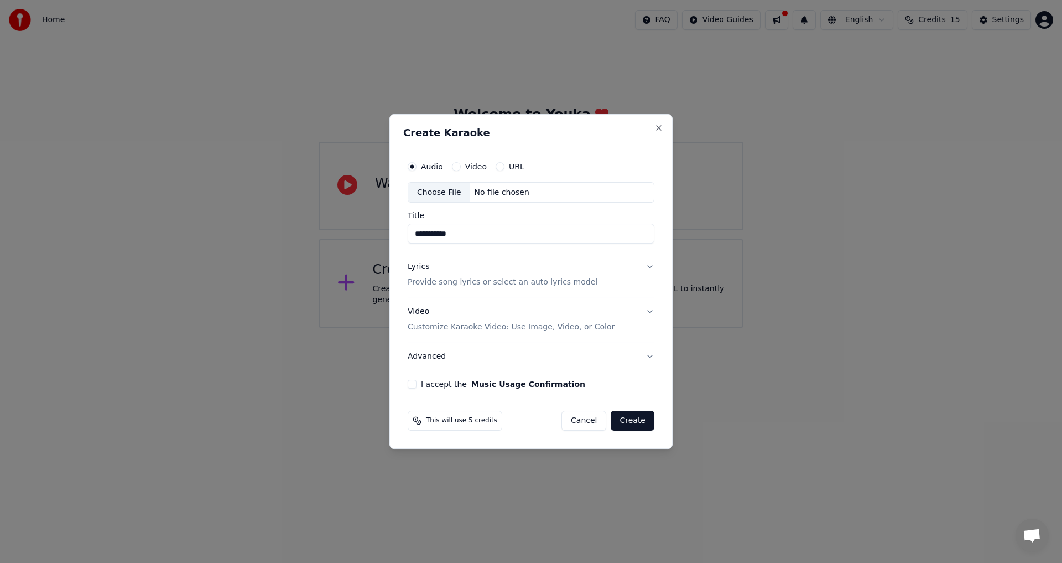 Image resolution: width=1062 pixels, height=563 pixels. I want to click on button: VideoCustomize Karaoke Video: Use Image, Video, or Color, so click(531, 320).